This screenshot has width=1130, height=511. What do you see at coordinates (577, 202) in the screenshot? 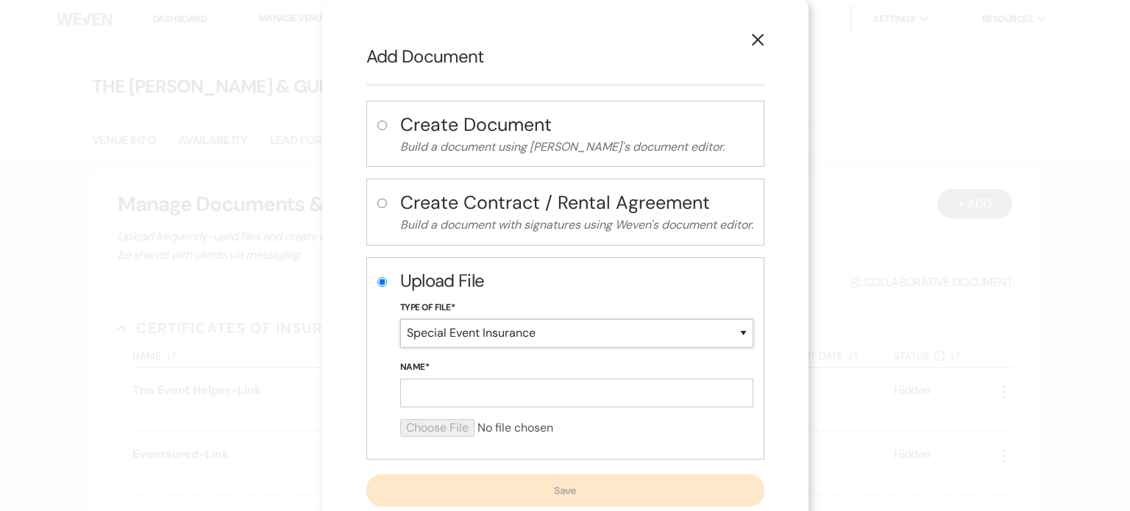
I see `h4: Create Contract / Rental Agreement` at bounding box center [577, 202].